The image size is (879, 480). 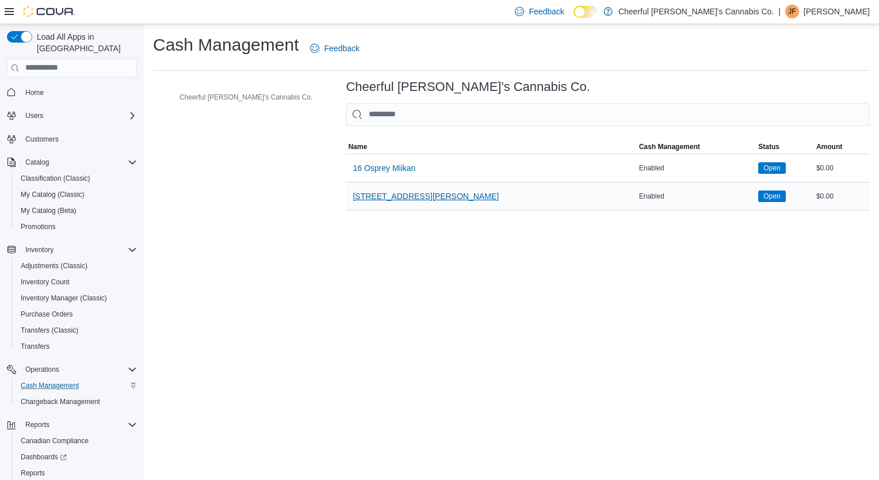 What do you see at coordinates (829, 147) in the screenshot?
I see `span: Amount` at bounding box center [829, 147].